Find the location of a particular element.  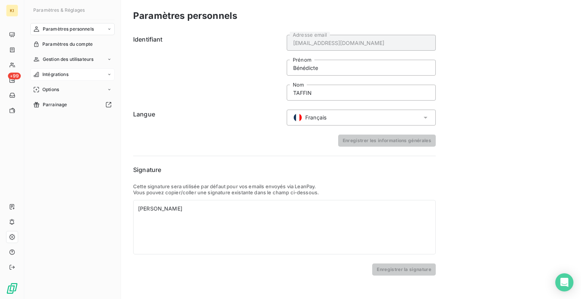

h6: Signature is located at coordinates (284, 170).